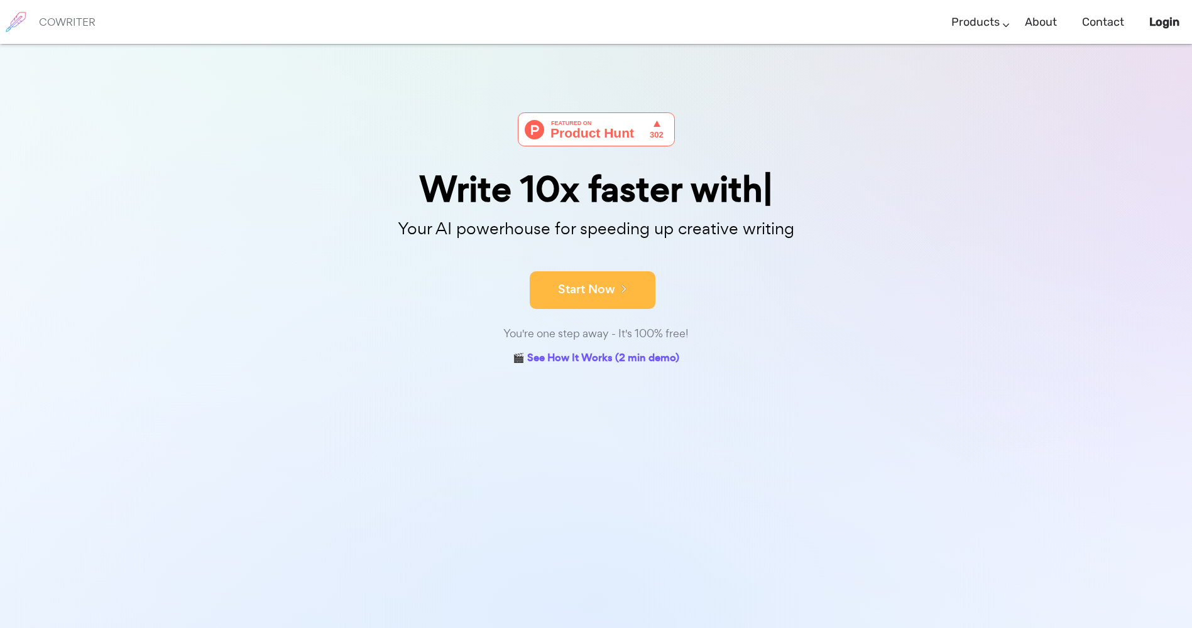 This screenshot has width=1192, height=628. What do you see at coordinates (596, 189) in the screenshot?
I see `div: Write 10x faster with` at bounding box center [596, 189].